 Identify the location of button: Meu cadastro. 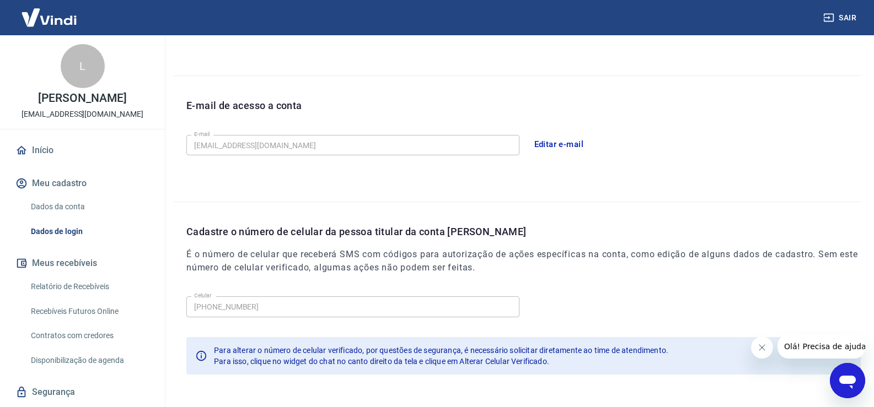
(82, 184).